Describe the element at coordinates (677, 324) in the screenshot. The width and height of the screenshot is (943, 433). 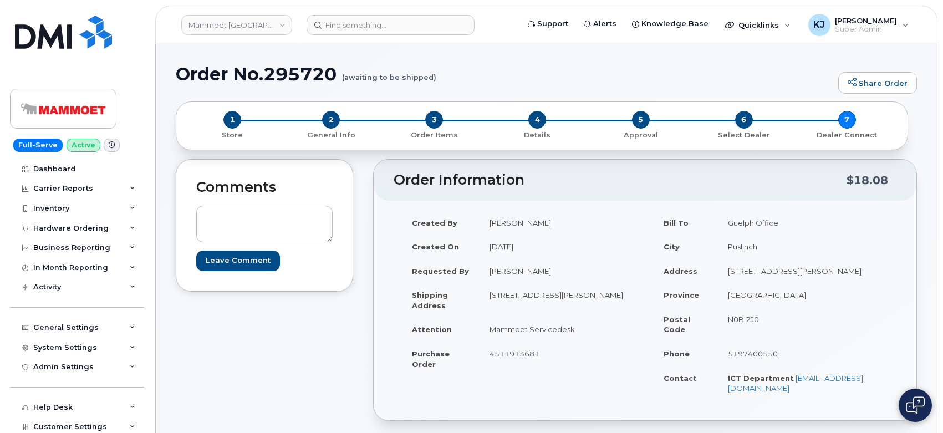
I see `strong: Postal Code` at that location.